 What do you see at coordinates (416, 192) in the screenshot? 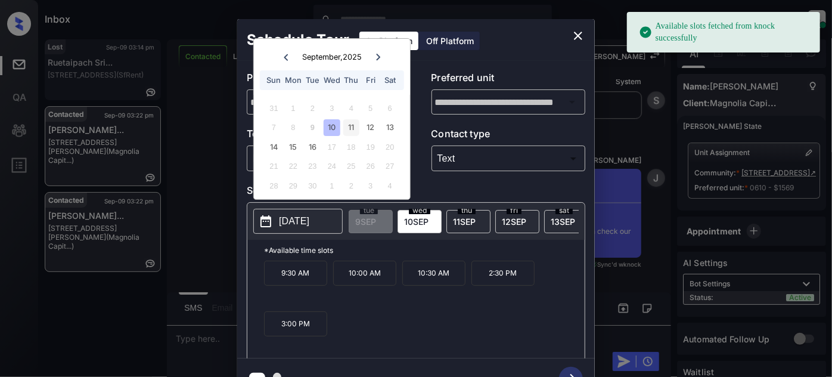
I see `p: Select slot` at bounding box center [416, 192].